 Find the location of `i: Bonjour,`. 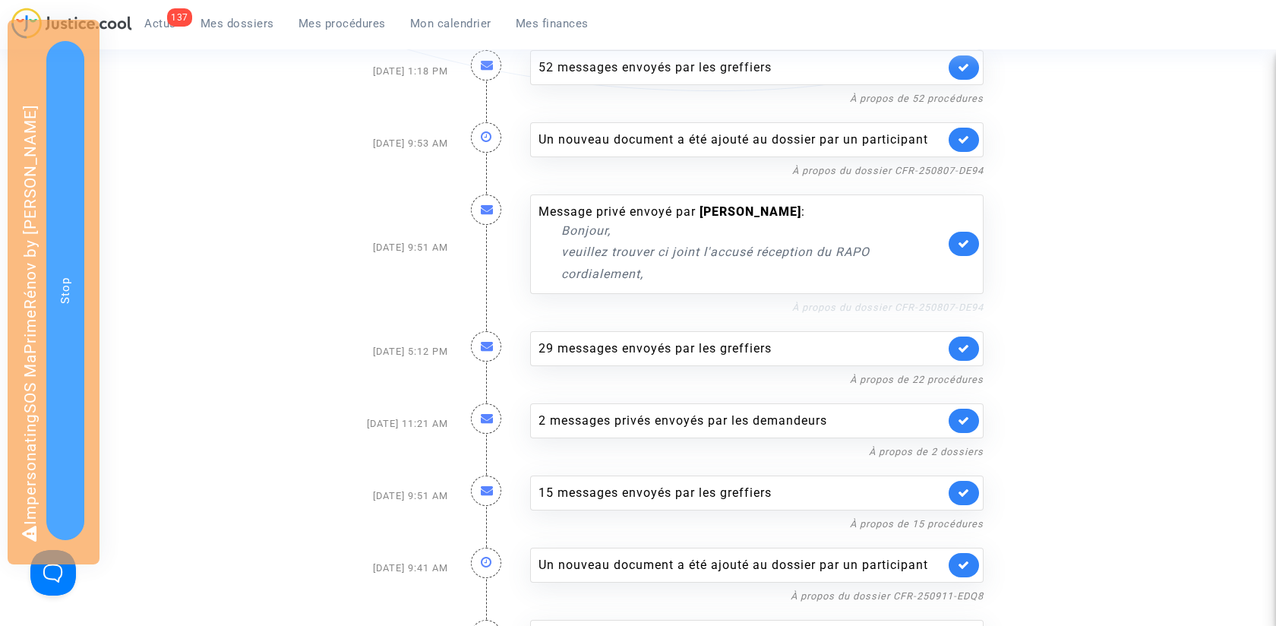

i: Bonjour, is located at coordinates (586, 230).